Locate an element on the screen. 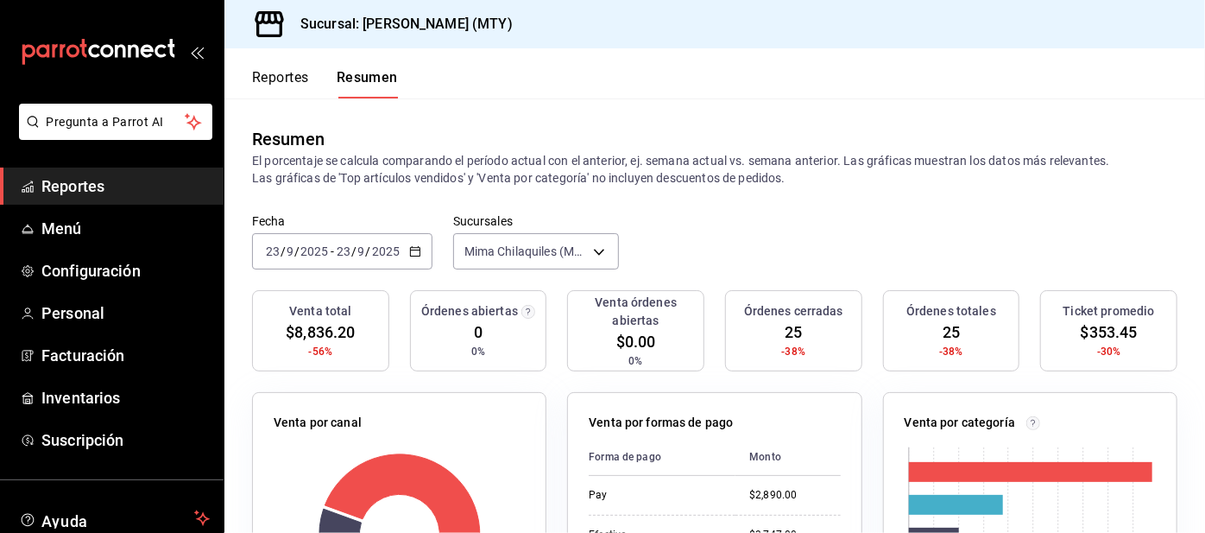  span: -56% is located at coordinates (321, 351).